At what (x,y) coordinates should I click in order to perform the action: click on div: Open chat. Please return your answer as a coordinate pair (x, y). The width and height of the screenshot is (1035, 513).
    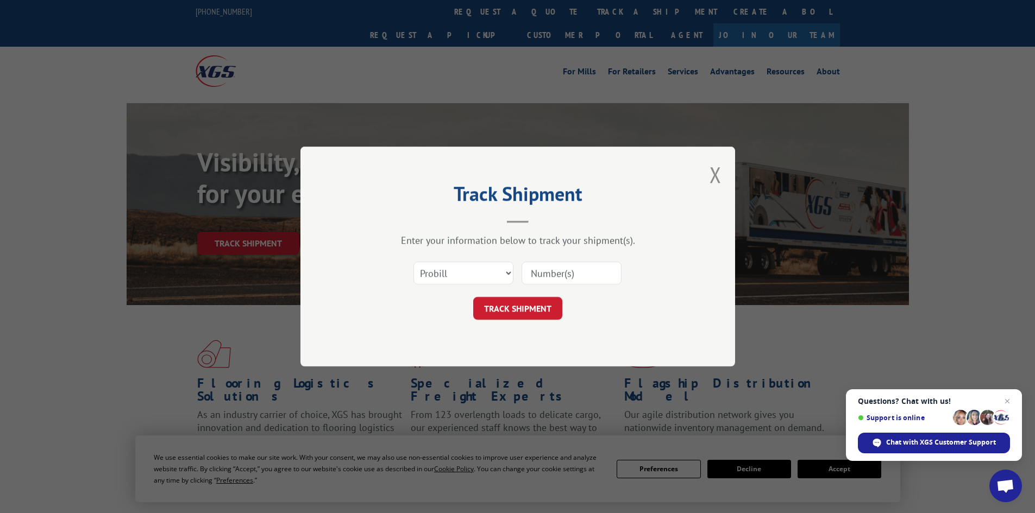
    Looking at the image, I should click on (1006, 486).